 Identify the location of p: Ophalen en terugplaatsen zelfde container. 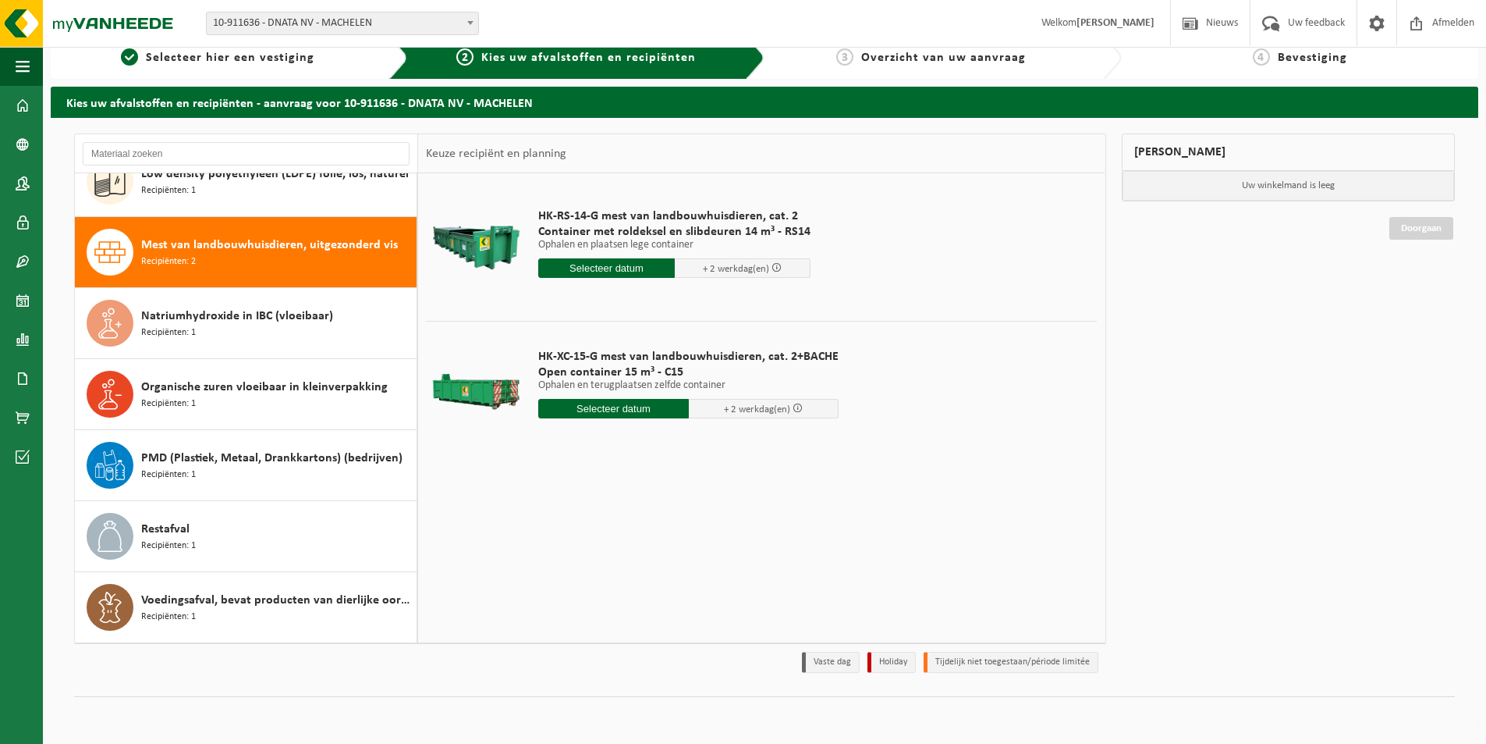
(688, 385).